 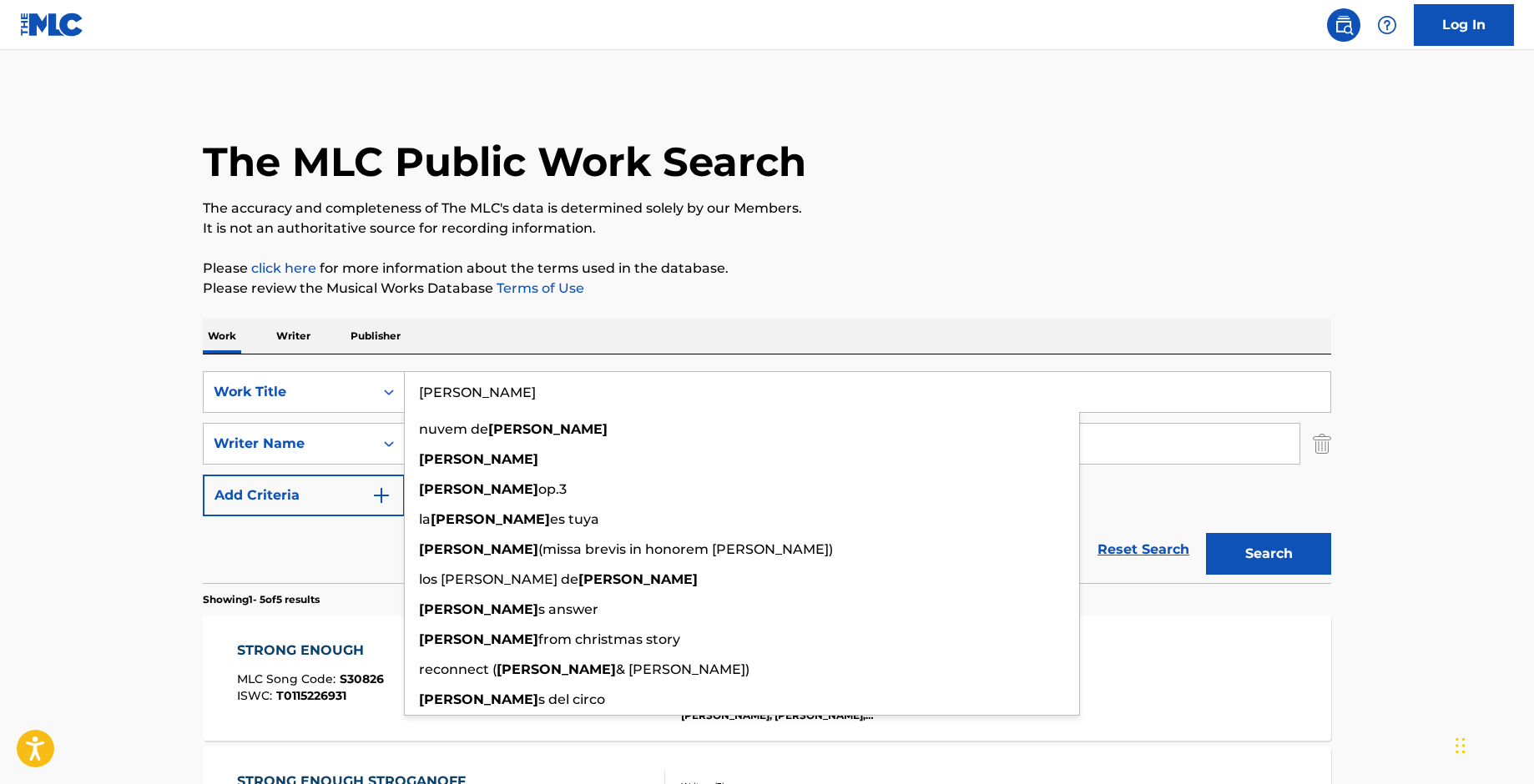 I want to click on span: MLC Song Code :, so click(x=288, y=679).